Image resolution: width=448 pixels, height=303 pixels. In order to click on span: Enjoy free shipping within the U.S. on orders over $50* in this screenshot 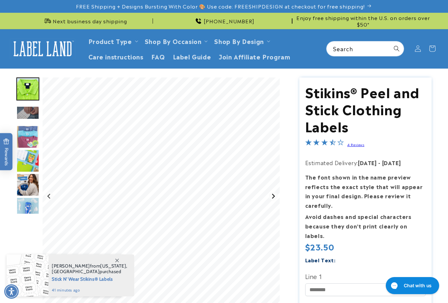, I will do `click(363, 21)`.